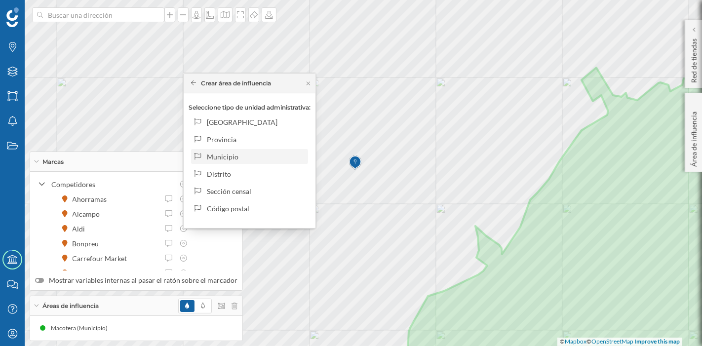 The height and width of the screenshot is (346, 702). What do you see at coordinates (91, 273) in the screenshot?
I see `div: Coaliment` at bounding box center [91, 273].